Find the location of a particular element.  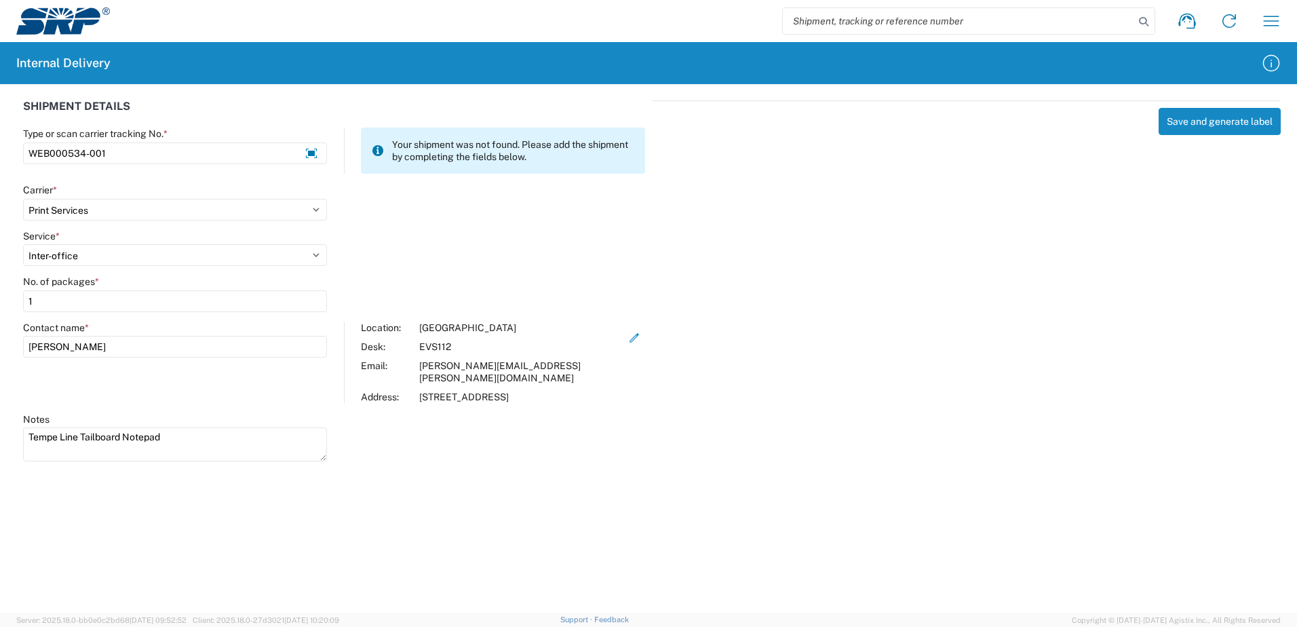

span: Server: 2025.18.0-bb0e0c2bd68 is located at coordinates (101, 620).